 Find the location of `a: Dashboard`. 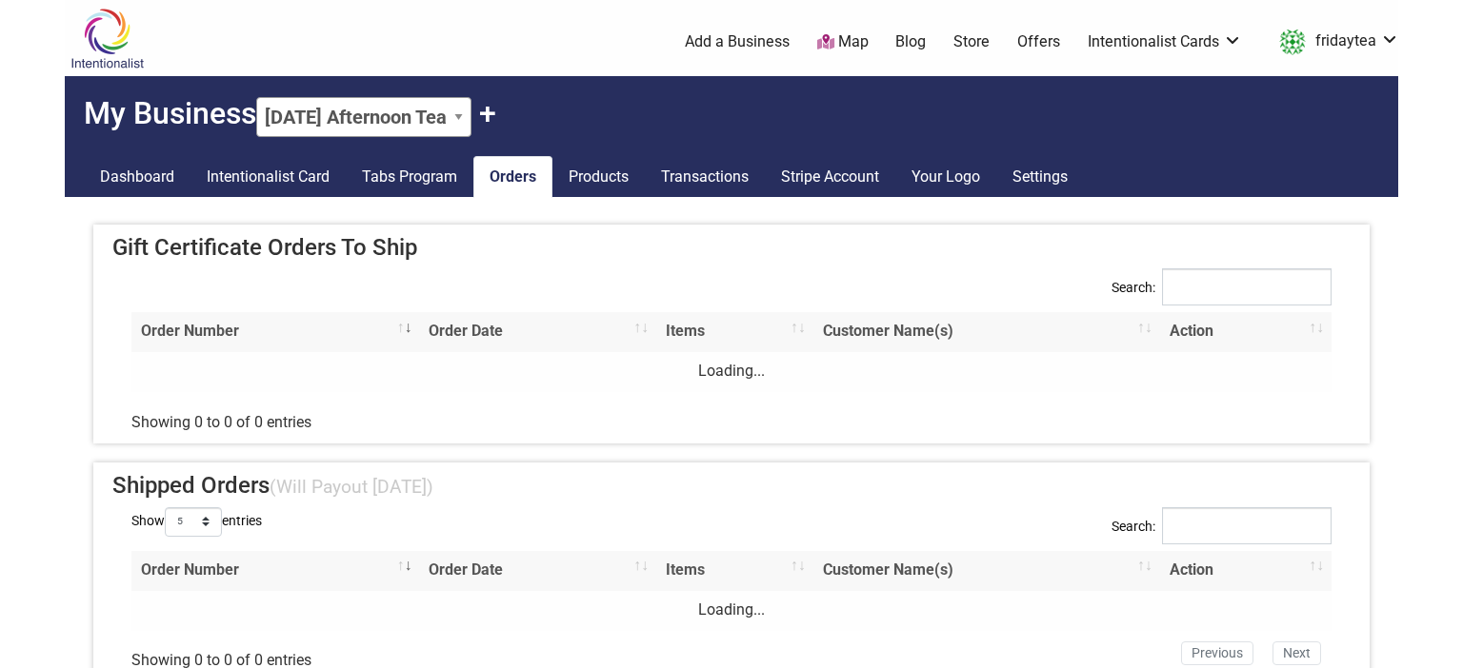

a: Dashboard is located at coordinates (137, 177).